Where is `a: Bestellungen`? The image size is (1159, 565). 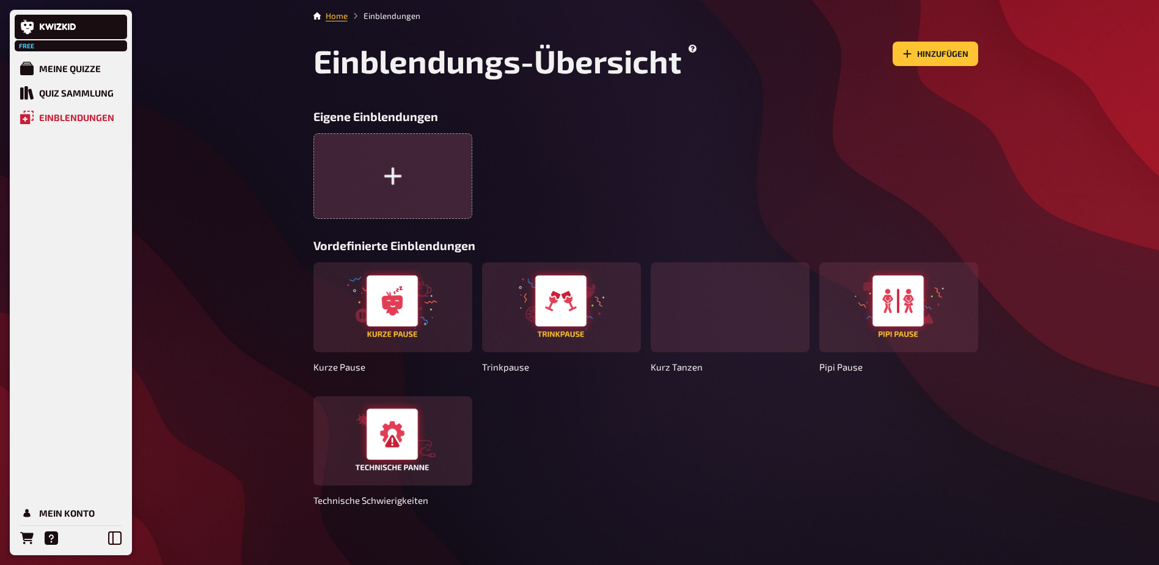 a: Bestellungen is located at coordinates (27, 538).